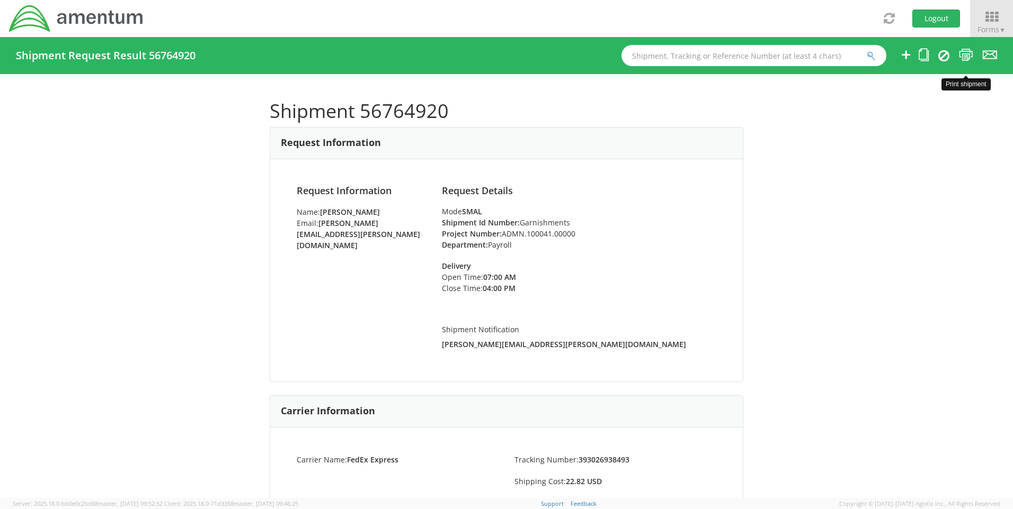  I want to click on a: Support, so click(552, 504).